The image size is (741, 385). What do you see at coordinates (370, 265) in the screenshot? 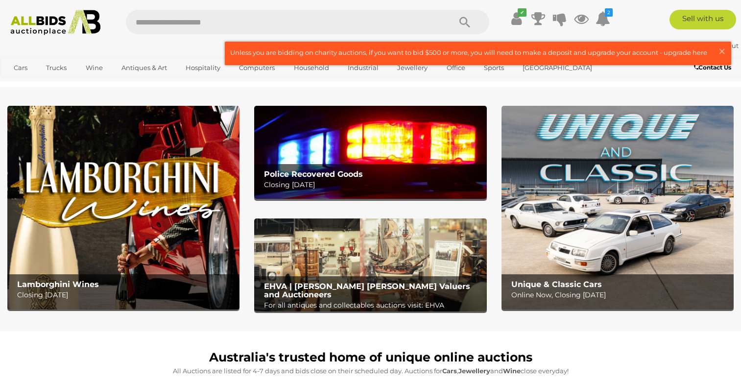
I see `img: EHVA | Evans Hastings Valuers and Auctioneers` at bounding box center [370, 265].